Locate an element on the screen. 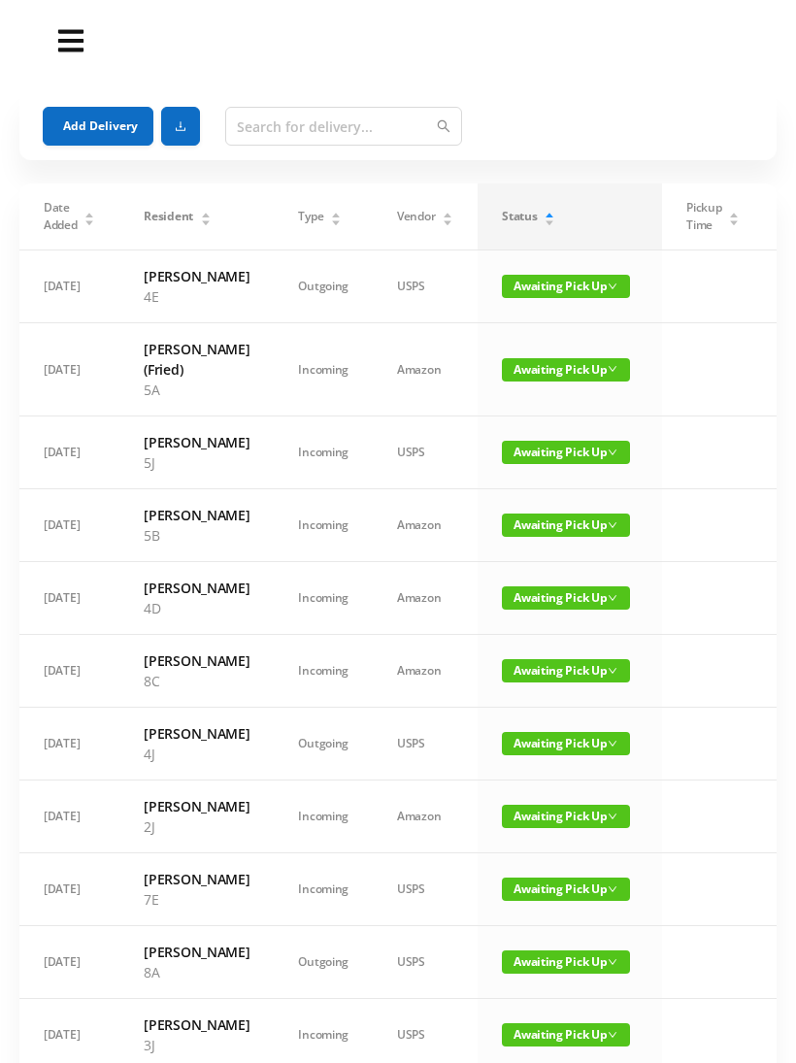  button: Add Delivery is located at coordinates (98, 126).